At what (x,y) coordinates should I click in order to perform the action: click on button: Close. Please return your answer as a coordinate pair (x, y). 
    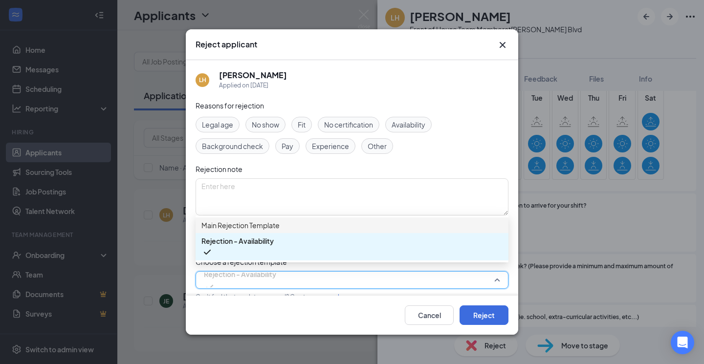
    Looking at the image, I should click on (503, 45).